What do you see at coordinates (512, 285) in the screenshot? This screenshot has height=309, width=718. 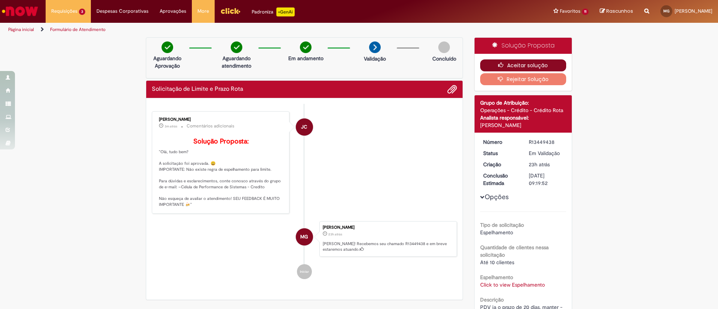 I see `a: Click to view Espelhamento` at bounding box center [512, 285].